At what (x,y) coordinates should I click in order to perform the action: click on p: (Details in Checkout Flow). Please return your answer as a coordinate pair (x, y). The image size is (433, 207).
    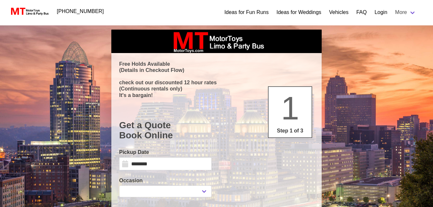
    Looking at the image, I should click on (217, 70).